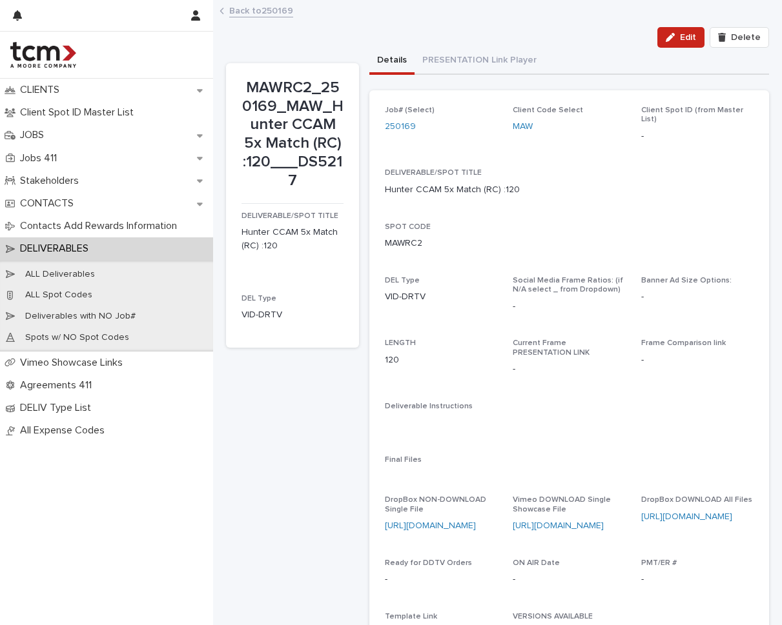 This screenshot has width=782, height=625. I want to click on p: All Expense Codes, so click(65, 431).